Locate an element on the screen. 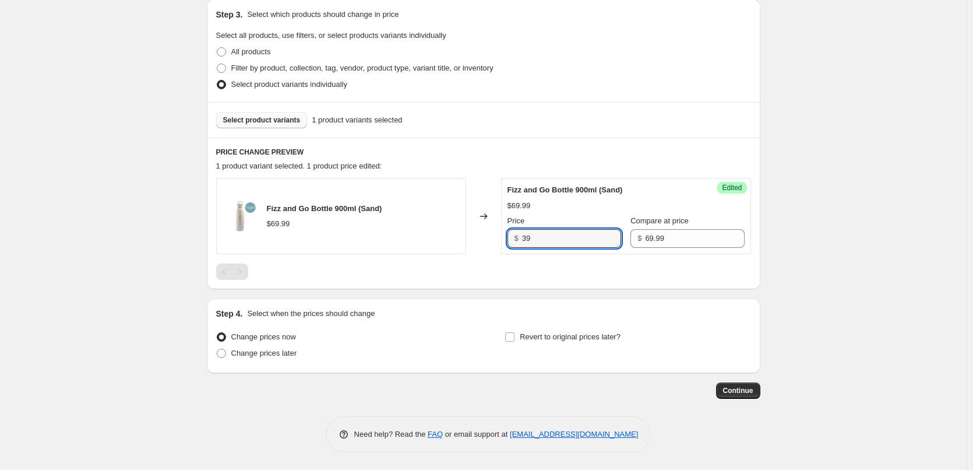 This screenshot has width=973, height=470. span: Change prices now is located at coordinates (263, 336).